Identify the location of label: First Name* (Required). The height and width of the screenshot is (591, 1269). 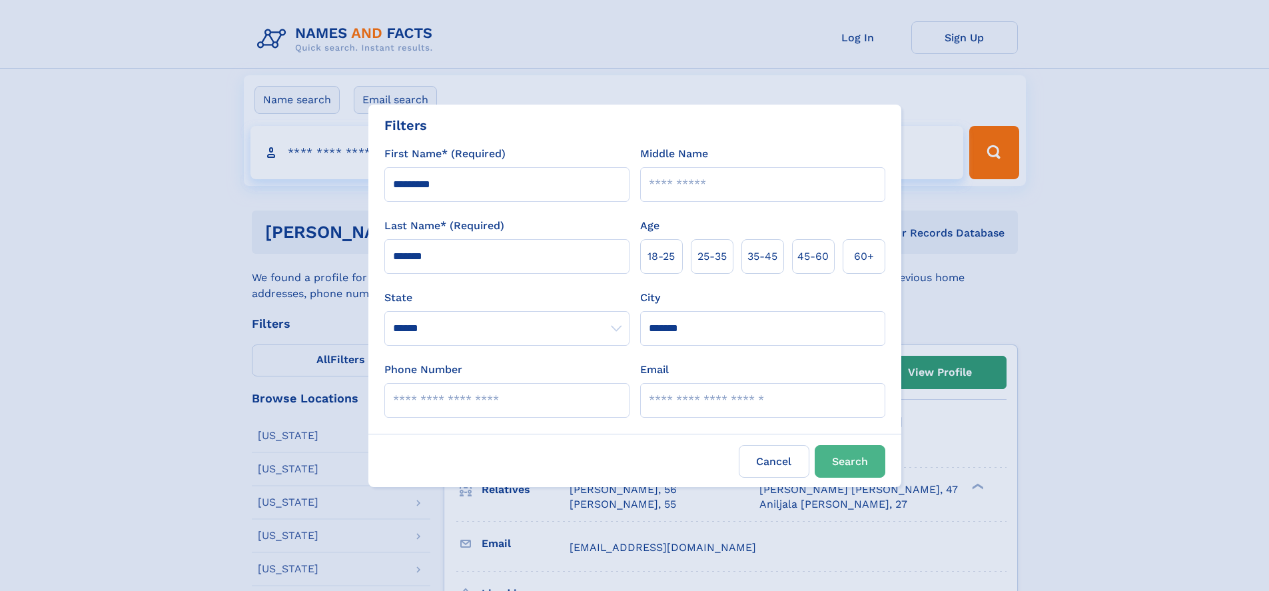
(445, 154).